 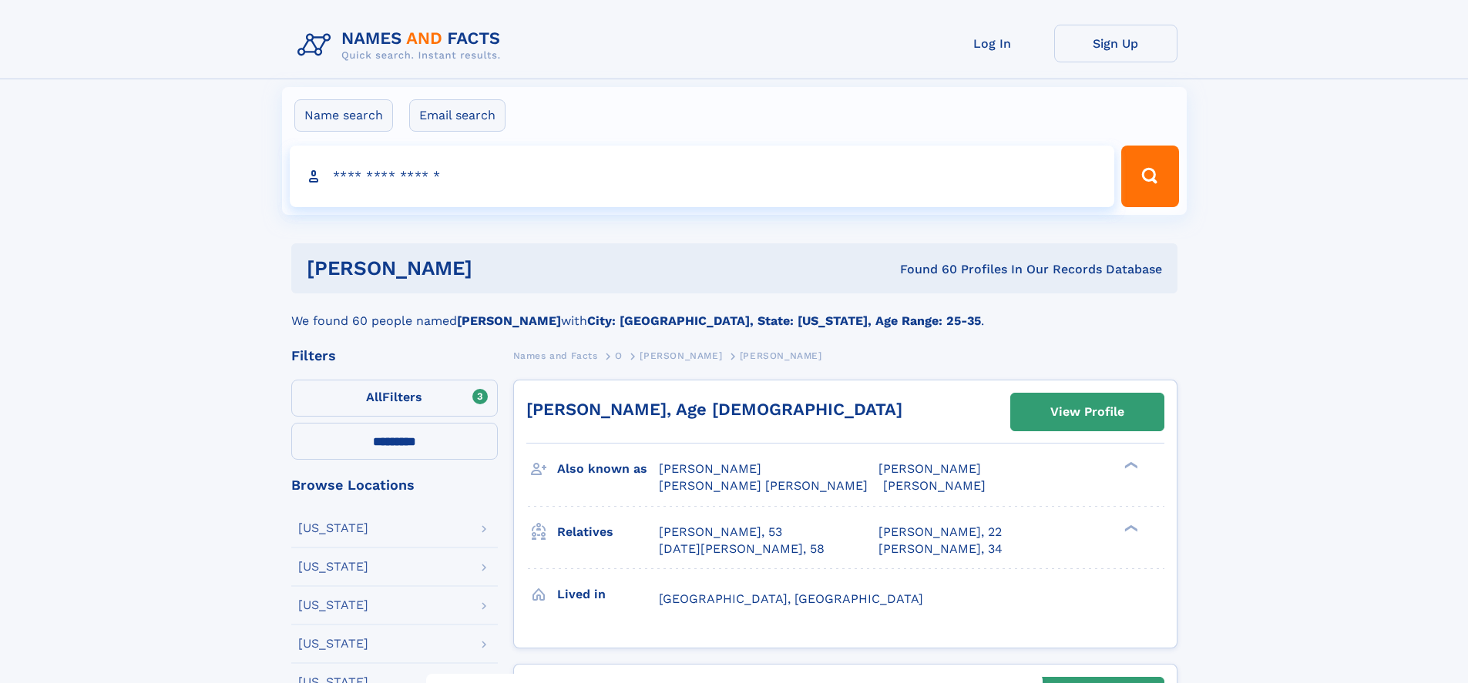 What do you see at coordinates (555, 355) in the screenshot?
I see `a: Names and Facts` at bounding box center [555, 355].